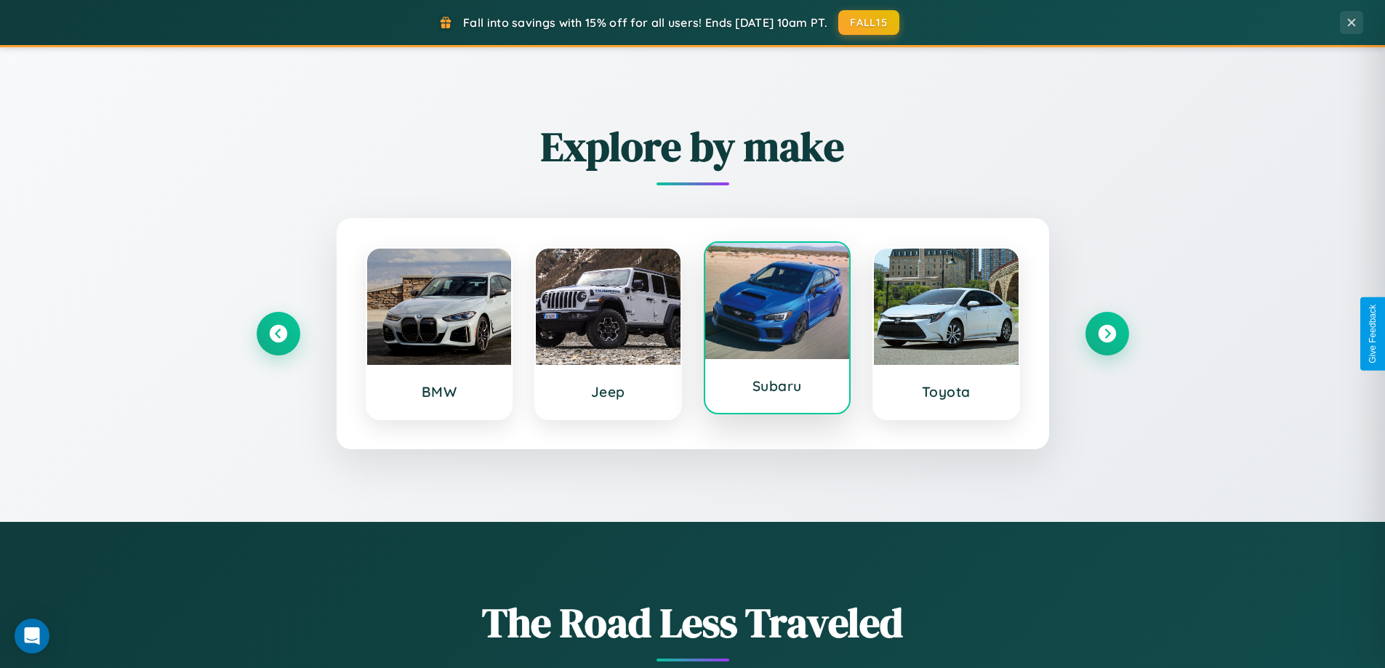 This screenshot has height=668, width=1385. Describe the element at coordinates (439, 392) in the screenshot. I see `h3: BMW` at that location.